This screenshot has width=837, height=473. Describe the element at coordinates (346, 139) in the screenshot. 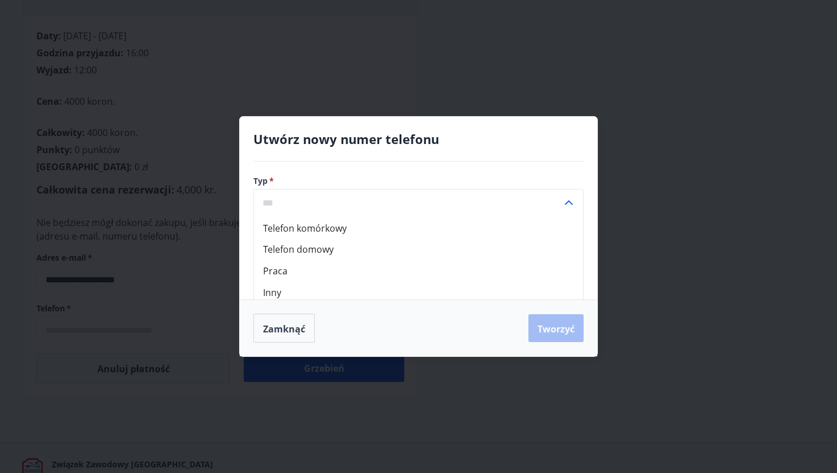

I see `font: Utwórz nowy numer telefonu` at that location.